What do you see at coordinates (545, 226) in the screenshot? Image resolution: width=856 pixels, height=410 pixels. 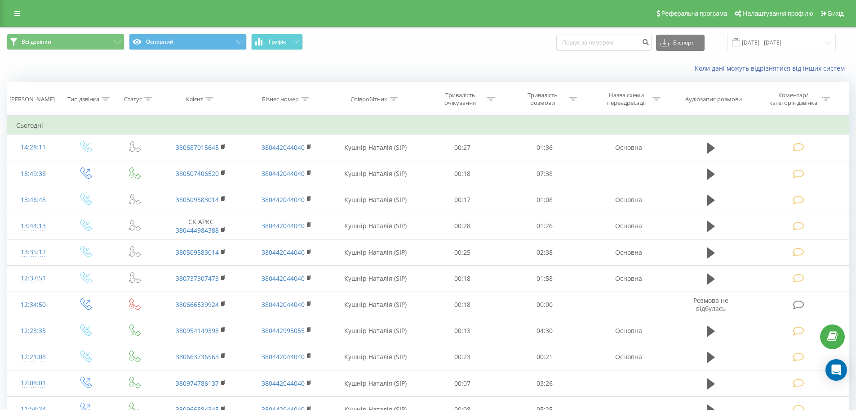 I see `td: 01:26` at bounding box center [545, 226].